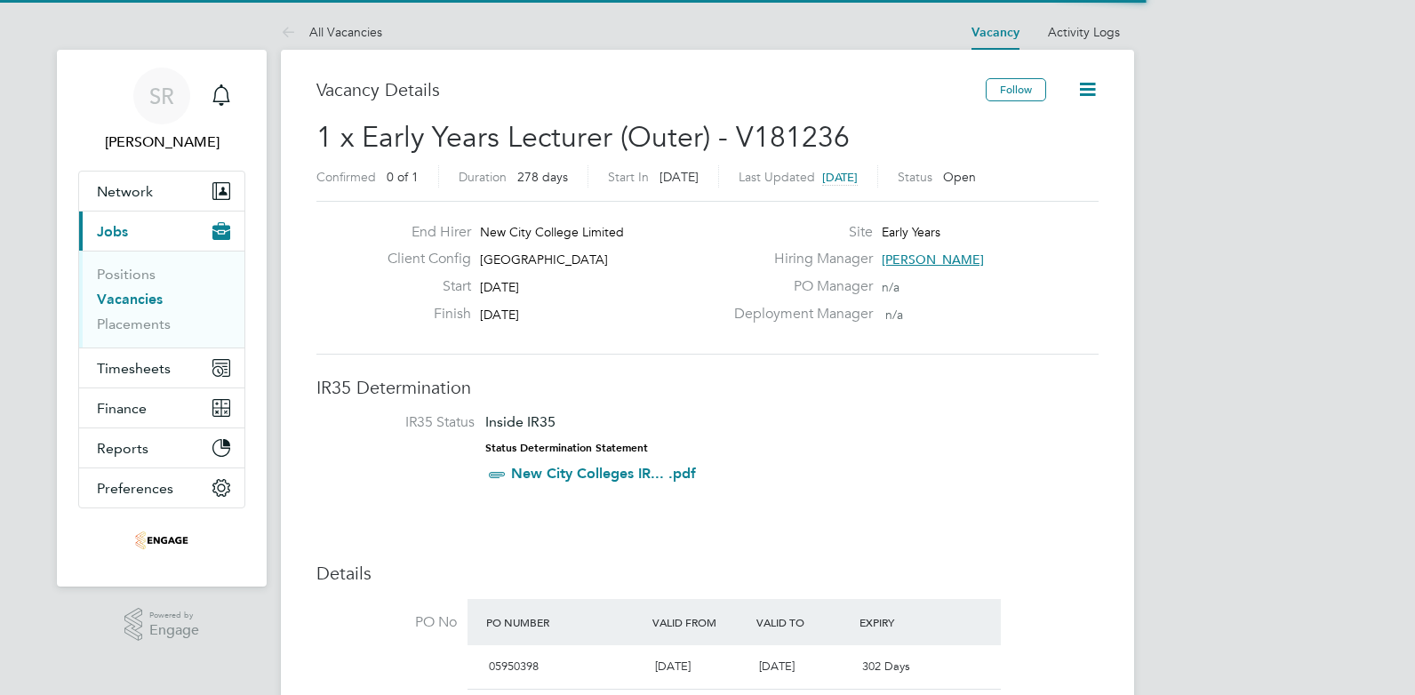 The height and width of the screenshot is (695, 1415). I want to click on span: 1 x Early Years Lecturer (Outer) - V181236, so click(583, 137).